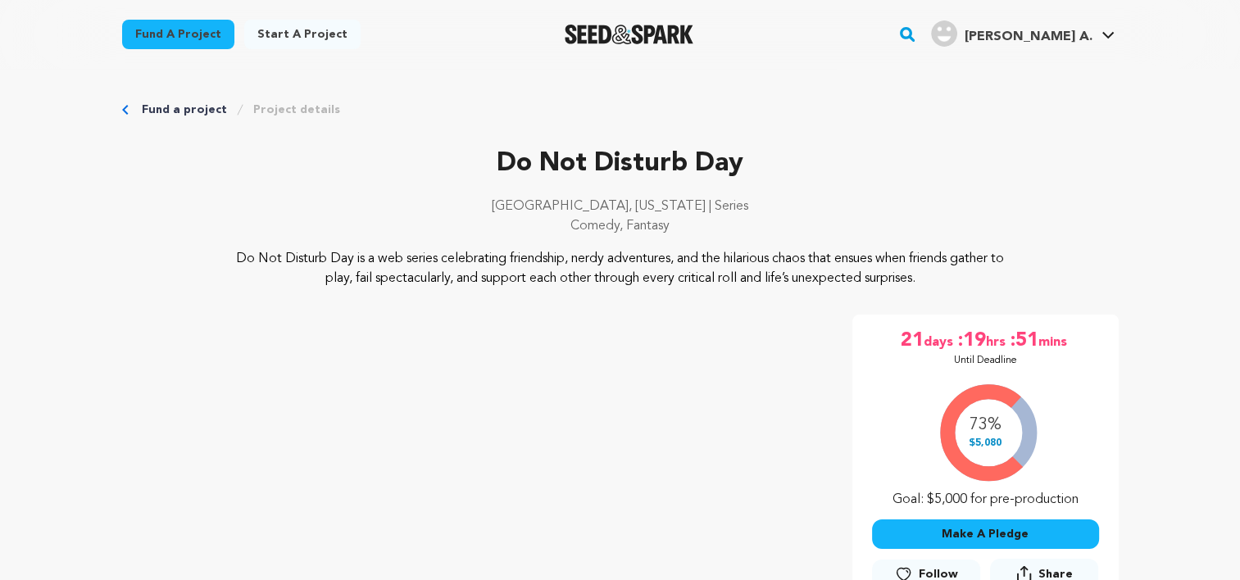 This screenshot has width=1240, height=580. What do you see at coordinates (944, 34) in the screenshot?
I see `img: user.png` at bounding box center [944, 34].